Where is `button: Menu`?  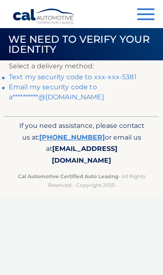
button: Menu is located at coordinates (146, 15).